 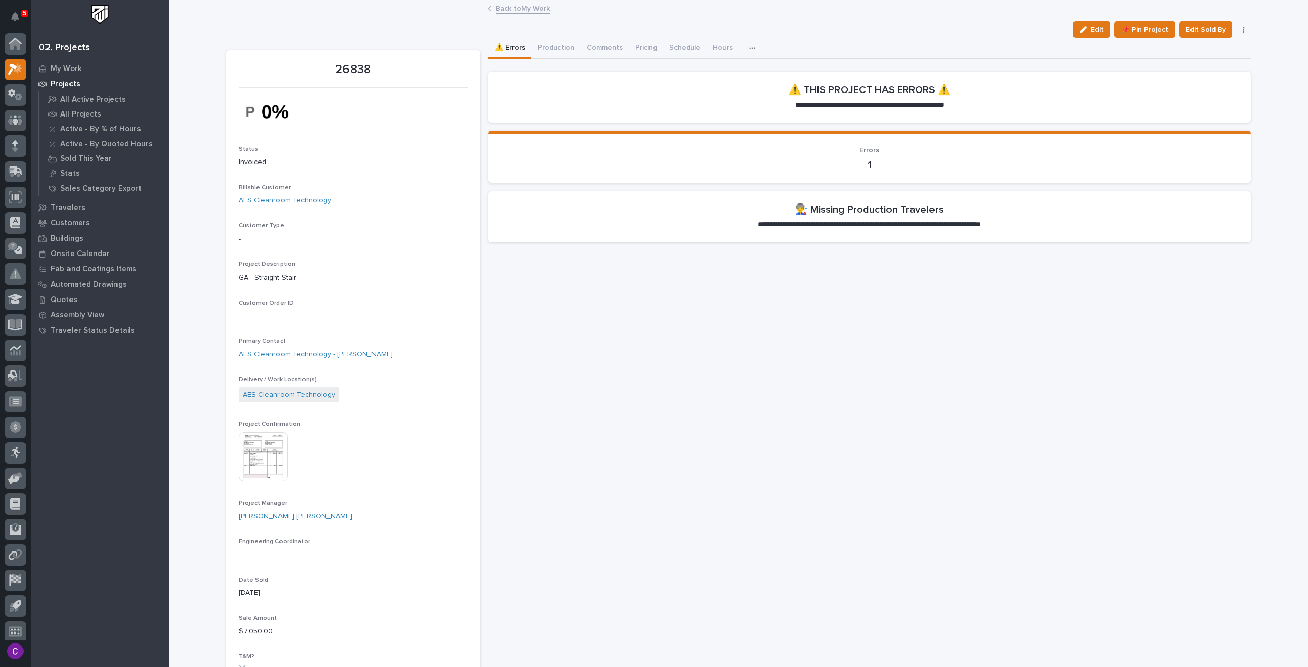 What do you see at coordinates (100, 207) in the screenshot?
I see `a: Travelers` at bounding box center [100, 207].